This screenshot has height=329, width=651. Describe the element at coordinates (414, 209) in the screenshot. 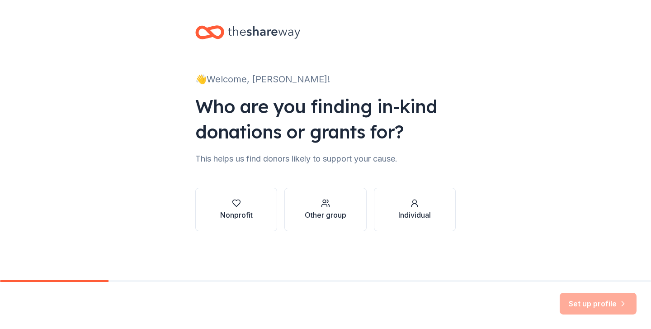

I see `button: Individual` at that location.